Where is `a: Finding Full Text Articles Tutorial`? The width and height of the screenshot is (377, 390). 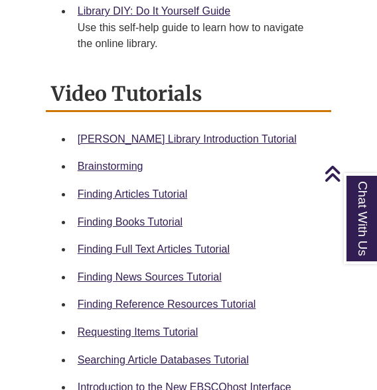
a: Finding Full Text Articles Tutorial is located at coordinates (153, 249).